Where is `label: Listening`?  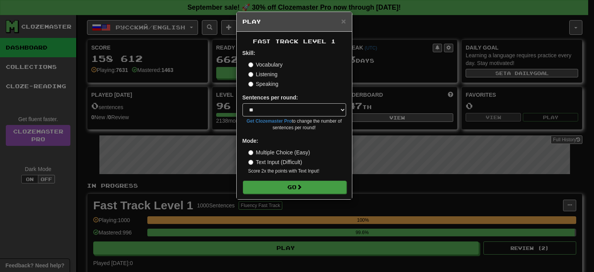 label: Listening is located at coordinates (263, 74).